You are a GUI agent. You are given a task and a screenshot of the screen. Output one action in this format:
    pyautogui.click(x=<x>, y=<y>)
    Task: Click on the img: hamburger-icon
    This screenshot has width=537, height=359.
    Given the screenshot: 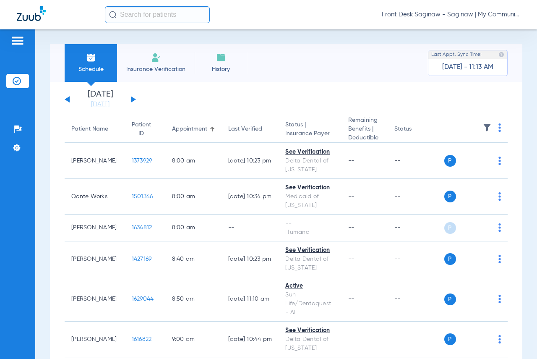 What is the action you would take?
    pyautogui.click(x=18, y=41)
    